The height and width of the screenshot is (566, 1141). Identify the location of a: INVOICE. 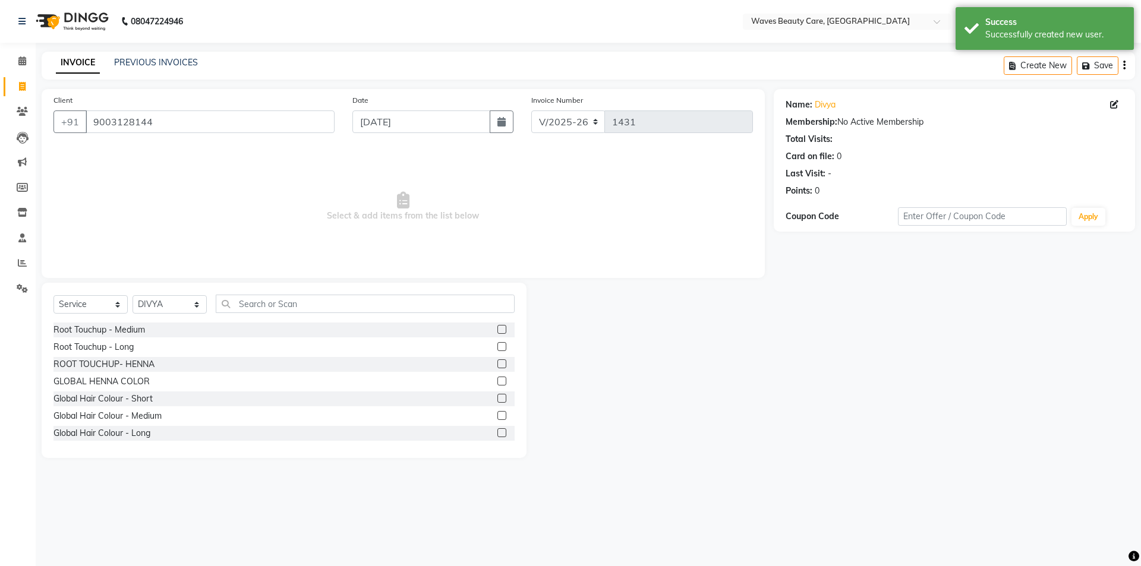
(78, 63).